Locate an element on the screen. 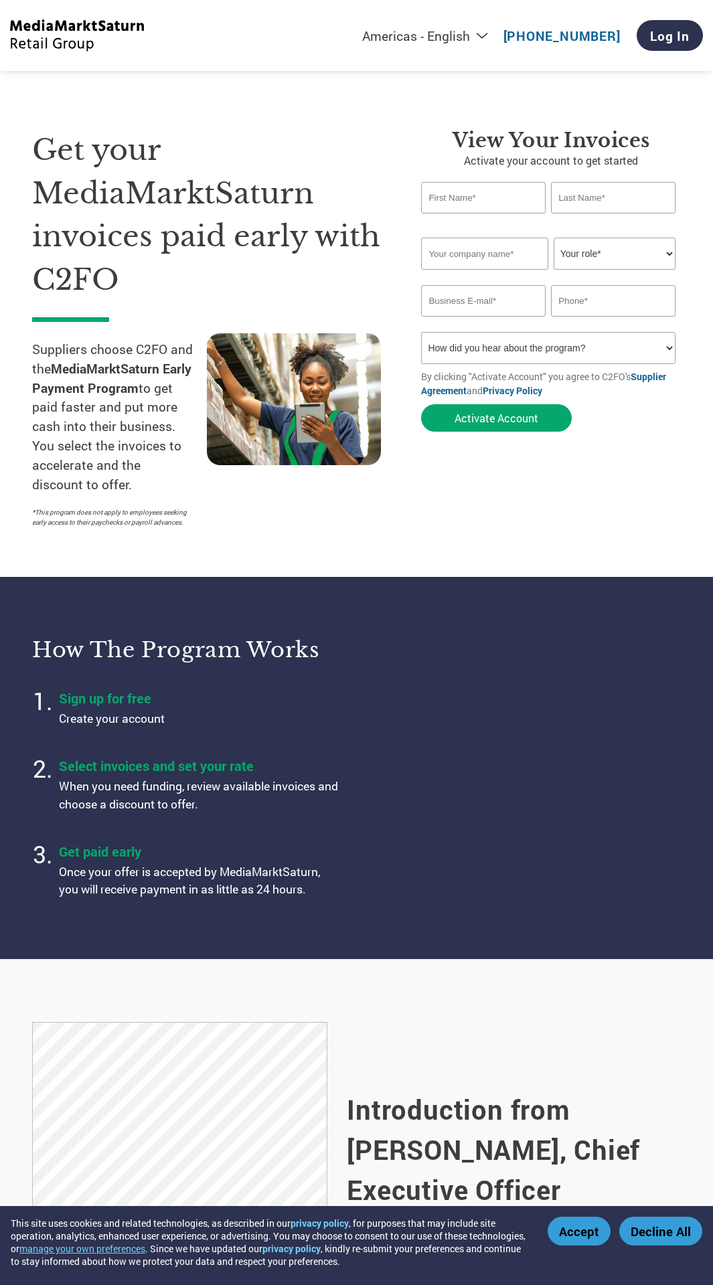  p: Suppliers choose C2FO and the to get paid faster and put more cash into their business. You selec... is located at coordinates (119, 417).